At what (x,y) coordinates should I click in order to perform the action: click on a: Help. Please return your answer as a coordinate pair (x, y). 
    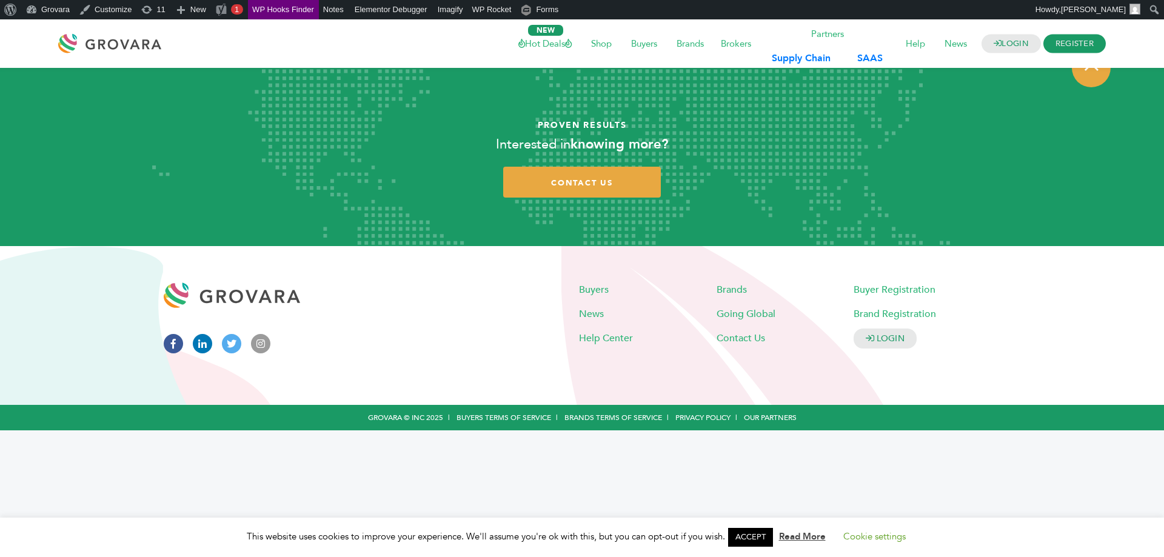
    Looking at the image, I should click on (915, 44).